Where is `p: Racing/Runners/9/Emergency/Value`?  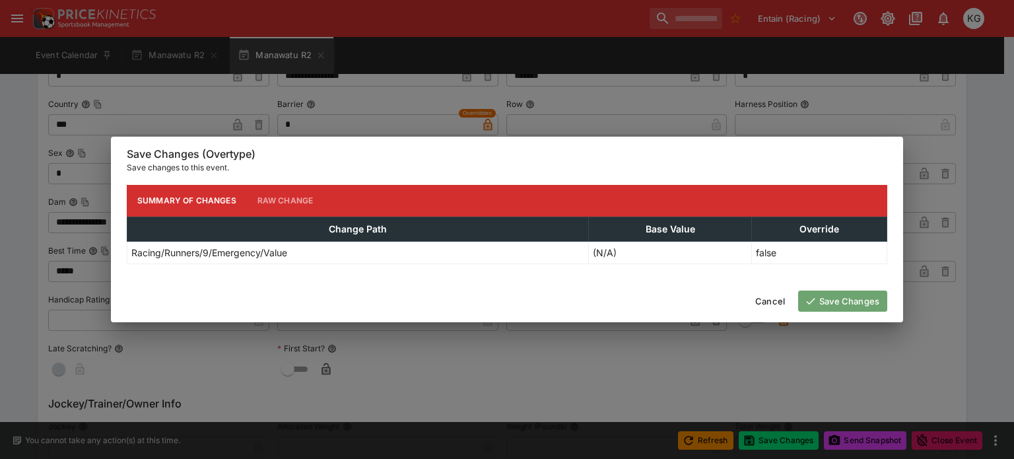 p: Racing/Runners/9/Emergency/Value is located at coordinates (209, 252).